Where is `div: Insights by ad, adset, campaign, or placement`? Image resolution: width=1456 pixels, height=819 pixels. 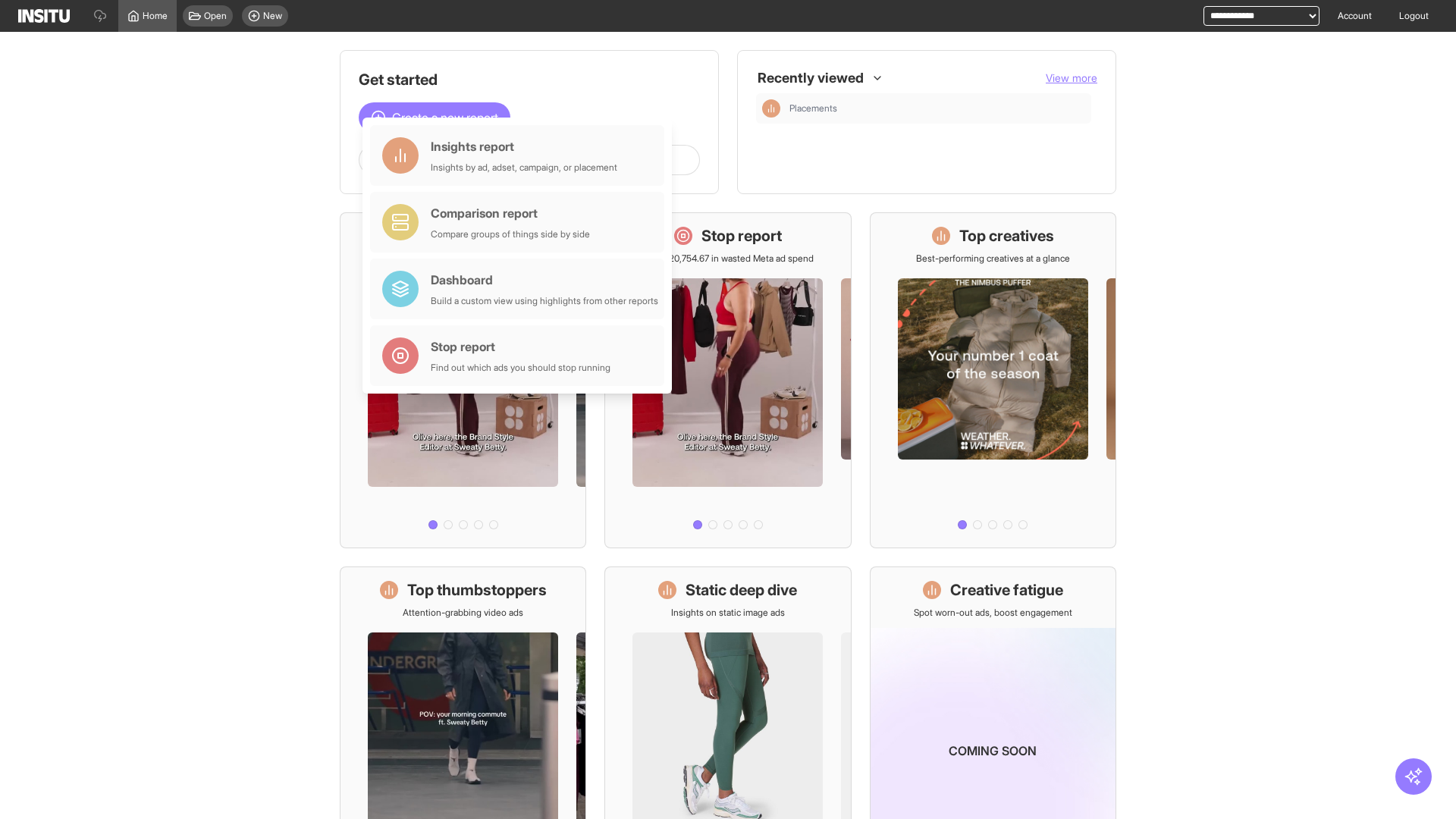 div: Insights by ad, adset, campaign, or placement is located at coordinates (524, 168).